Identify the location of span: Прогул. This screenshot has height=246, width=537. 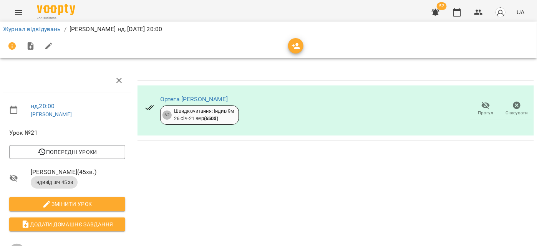
(486, 113).